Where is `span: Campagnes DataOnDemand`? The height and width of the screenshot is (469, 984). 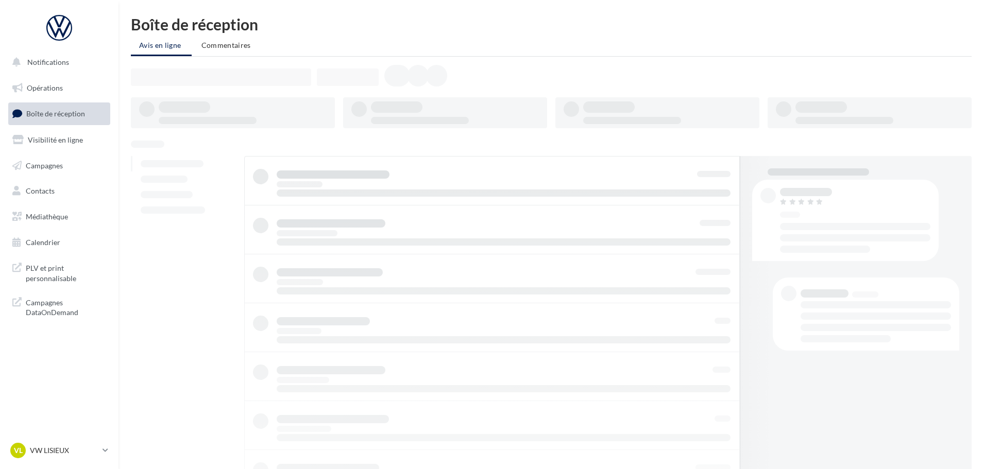 span: Campagnes DataOnDemand is located at coordinates (66, 307).